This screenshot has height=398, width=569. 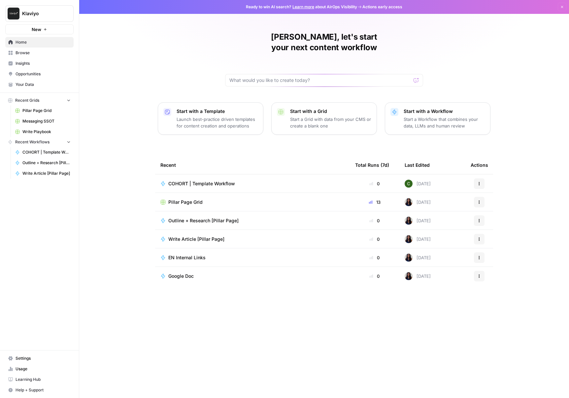 What do you see at coordinates (39, 380) in the screenshot?
I see `a: Learning Hub` at bounding box center [39, 380].